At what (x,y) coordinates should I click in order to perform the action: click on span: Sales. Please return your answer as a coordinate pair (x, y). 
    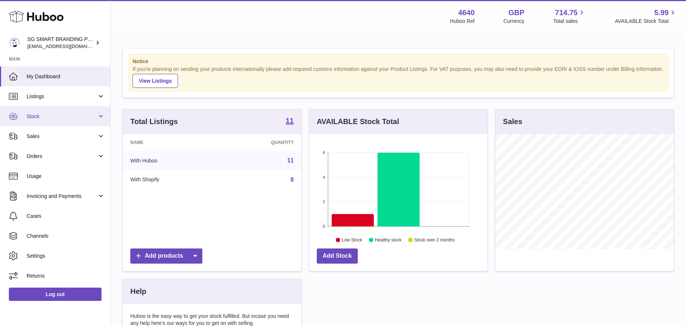
    Looking at the image, I should click on (62, 136).